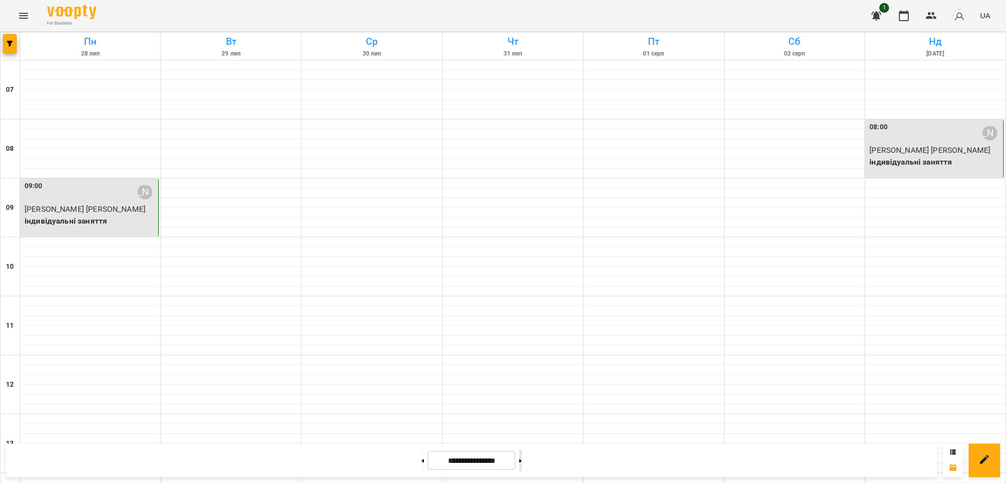 Image resolution: width=1006 pixels, height=483 pixels. I want to click on h6: 10, so click(10, 267).